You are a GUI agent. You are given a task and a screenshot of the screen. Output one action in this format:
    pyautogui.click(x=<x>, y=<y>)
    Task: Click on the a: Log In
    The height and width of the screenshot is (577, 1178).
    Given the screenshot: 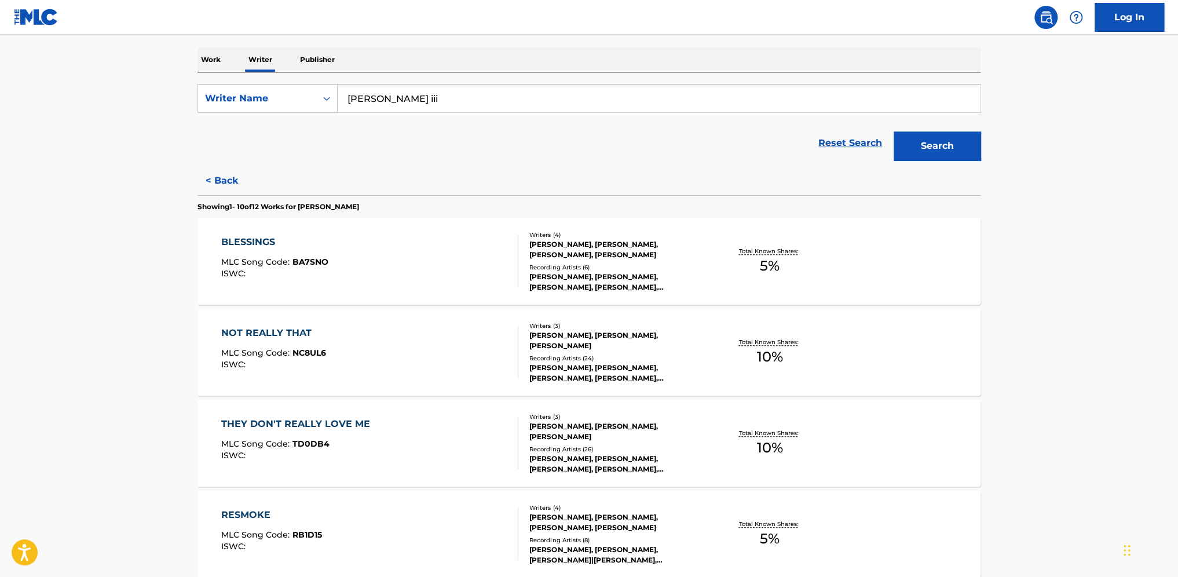 What is the action you would take?
    pyautogui.click(x=1129, y=17)
    